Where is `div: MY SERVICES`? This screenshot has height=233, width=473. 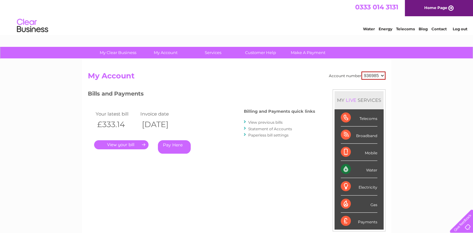
div: MY SERVICES is located at coordinates (359, 100).